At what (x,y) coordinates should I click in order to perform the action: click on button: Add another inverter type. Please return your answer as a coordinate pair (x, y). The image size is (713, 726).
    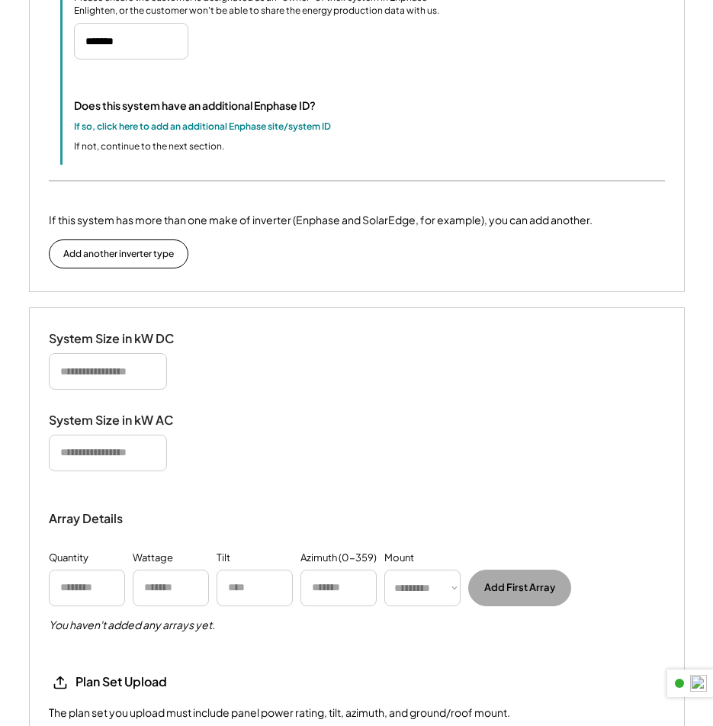
    Looking at the image, I should click on (118, 254).